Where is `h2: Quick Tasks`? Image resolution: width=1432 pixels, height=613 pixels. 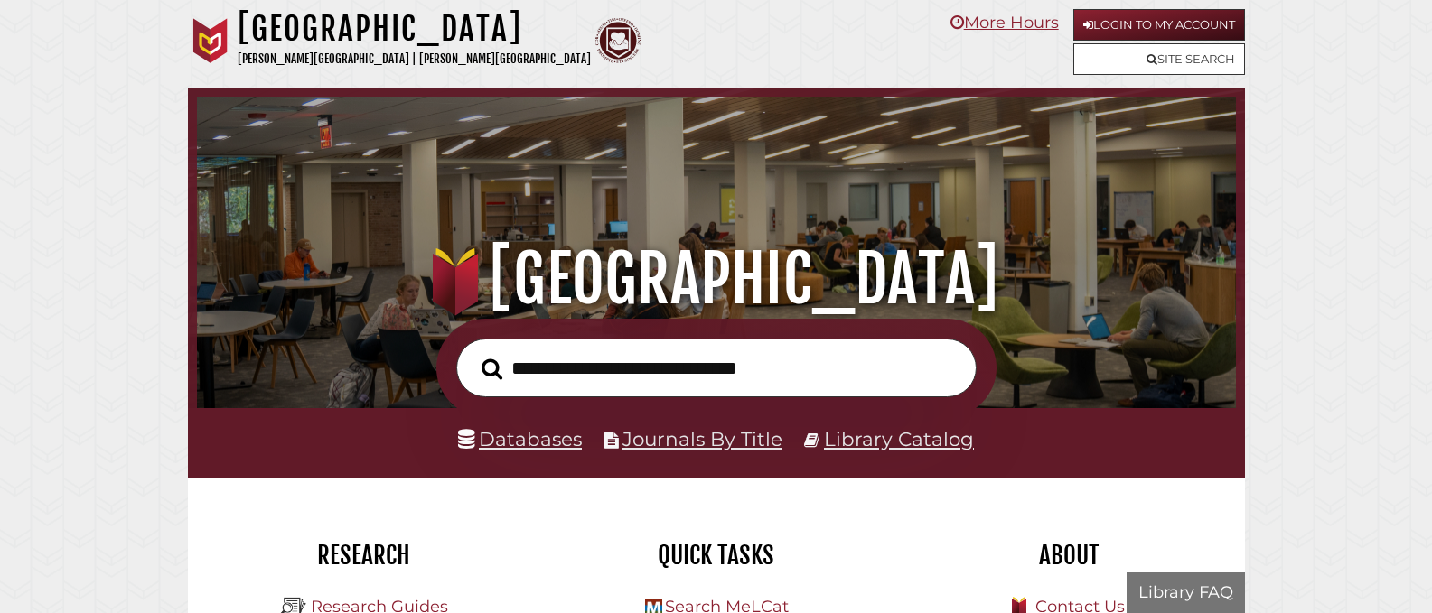
h2: Quick Tasks is located at coordinates (716, 556).